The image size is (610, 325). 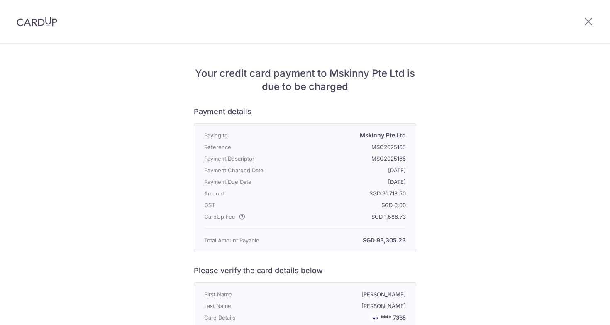 I want to click on h6: Please verify the card details below, so click(x=305, y=271).